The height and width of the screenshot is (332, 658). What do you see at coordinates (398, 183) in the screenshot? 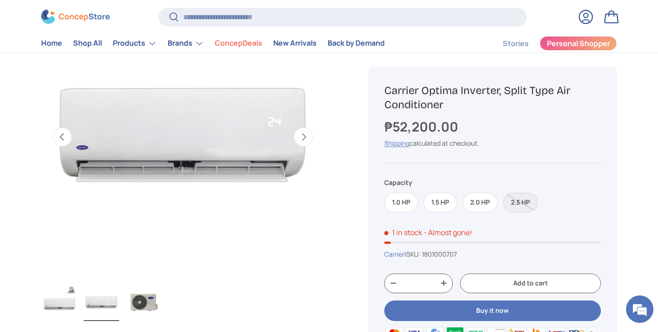
I see `legend: Capacity` at bounding box center [398, 183].